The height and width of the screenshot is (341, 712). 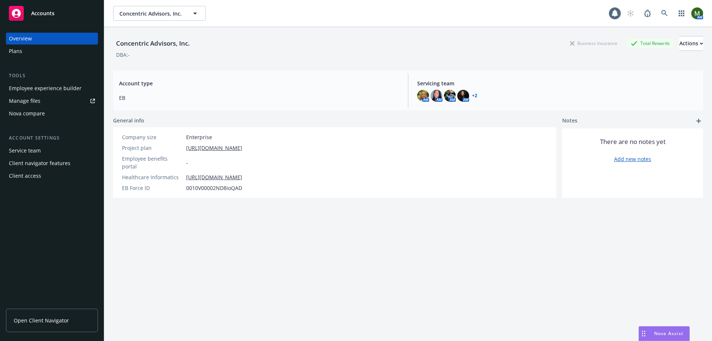 What do you see at coordinates (644, 334) in the screenshot?
I see `div: Drag to move` at bounding box center [644, 334].